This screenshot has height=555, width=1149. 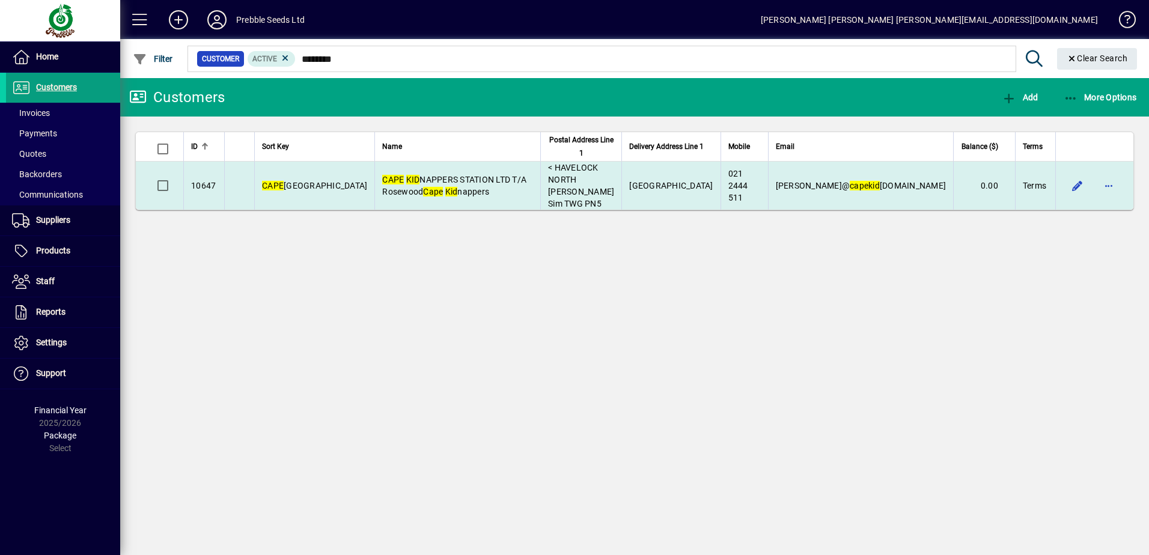 I want to click on span: NAPPERS STATION LTD T/A Rosewood nappers, so click(x=454, y=186).